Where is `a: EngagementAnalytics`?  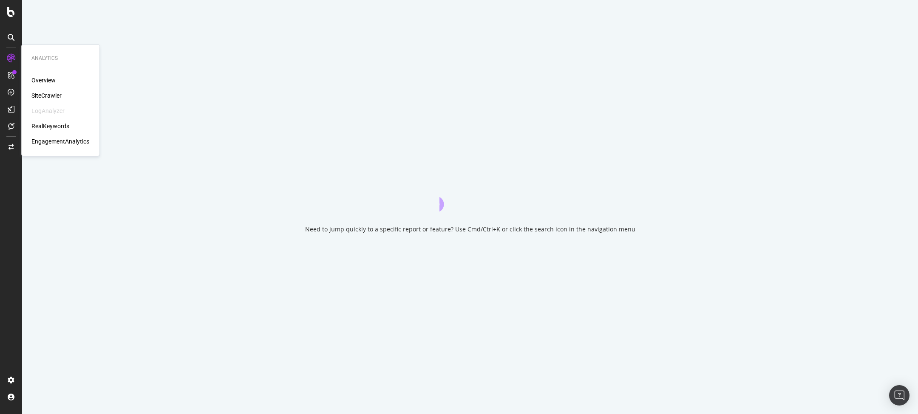 a: EngagementAnalytics is located at coordinates (60, 142).